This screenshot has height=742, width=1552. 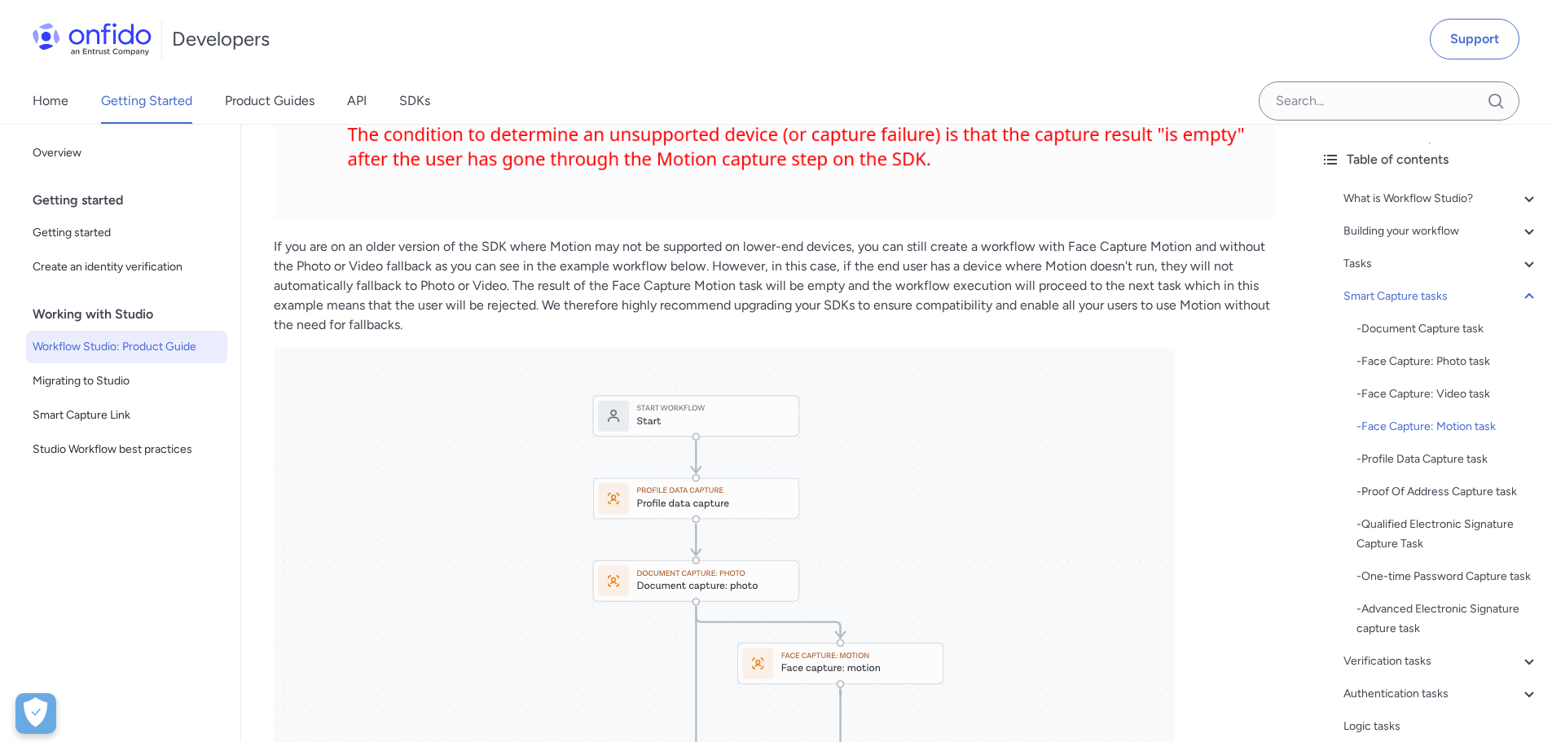 I want to click on a: -Face Capture: Photo task, so click(x=1448, y=362).